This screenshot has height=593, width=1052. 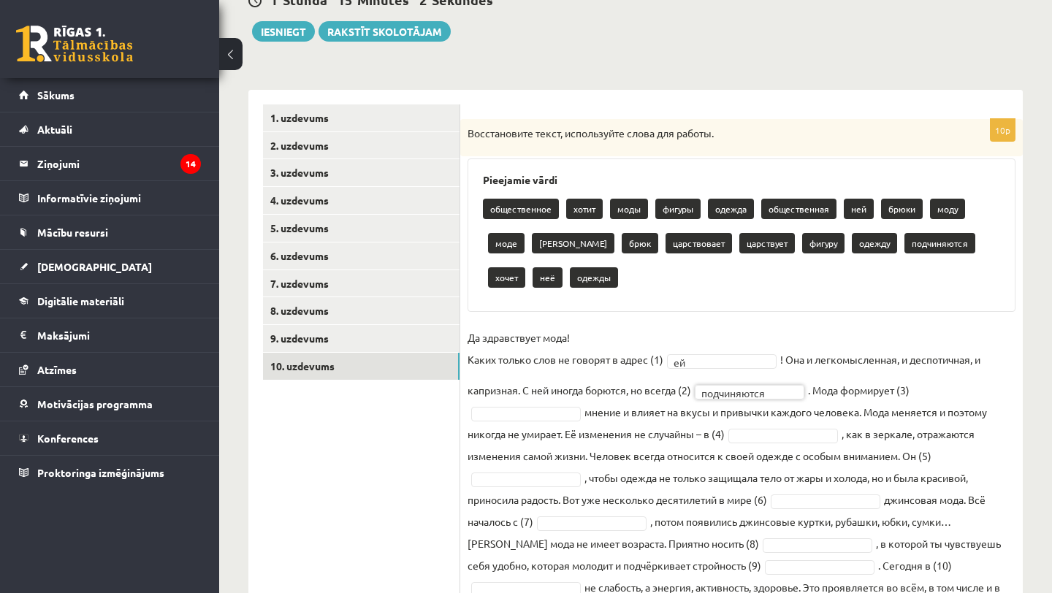 I want to click on a: Informatīvie ziņojumi, so click(x=110, y=198).